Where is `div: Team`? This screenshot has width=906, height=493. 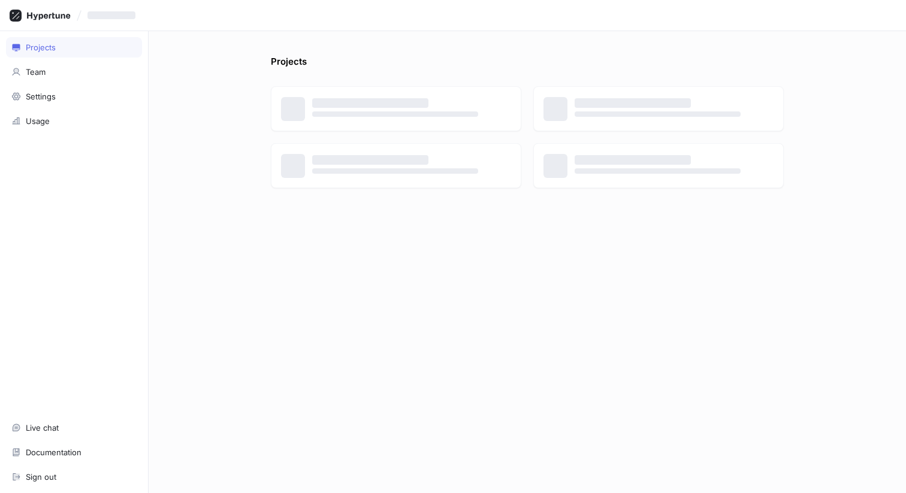
div: Team is located at coordinates (35, 72).